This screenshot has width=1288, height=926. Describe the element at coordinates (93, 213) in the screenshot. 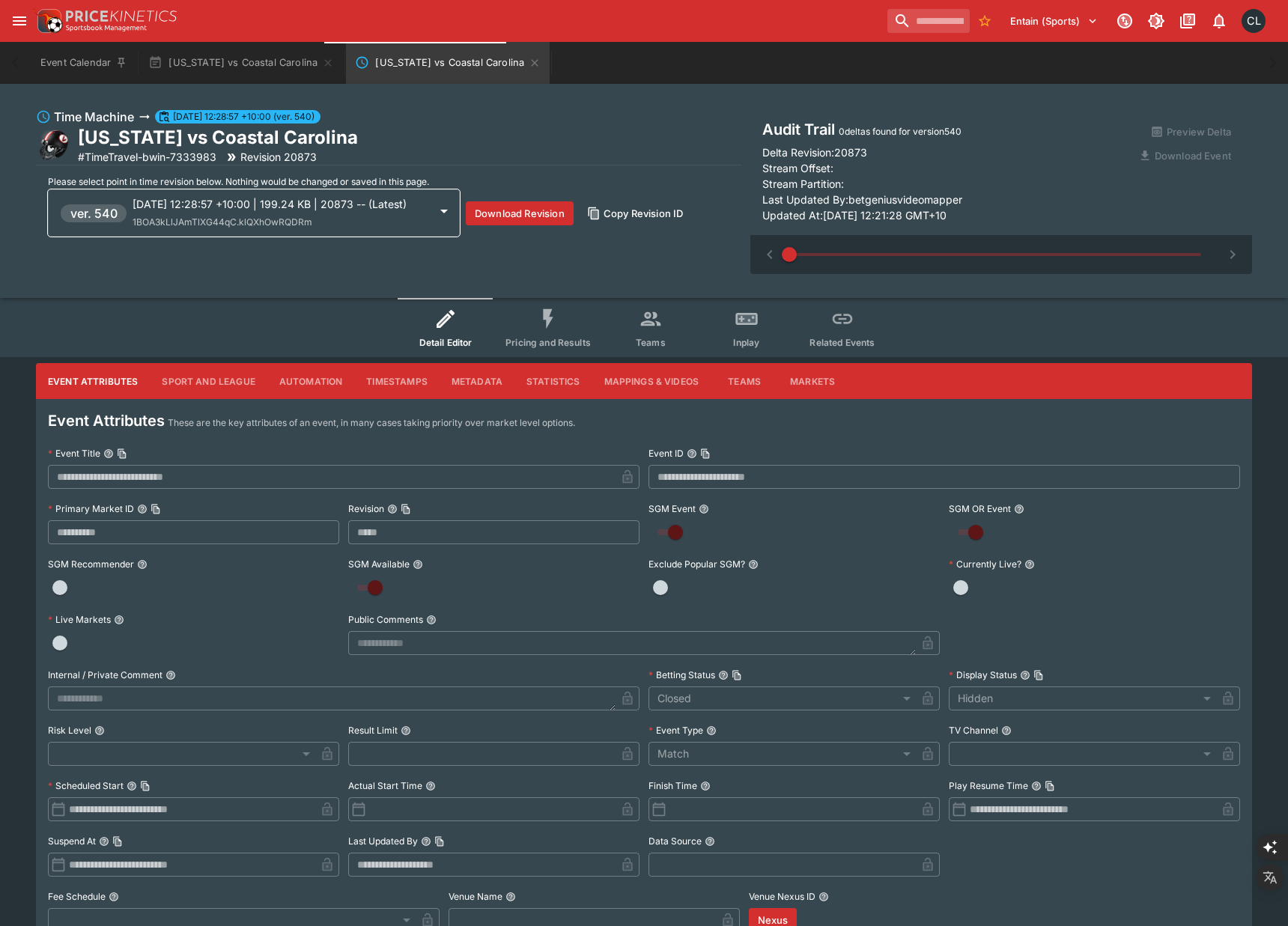

I see `h6: ver. 540` at that location.